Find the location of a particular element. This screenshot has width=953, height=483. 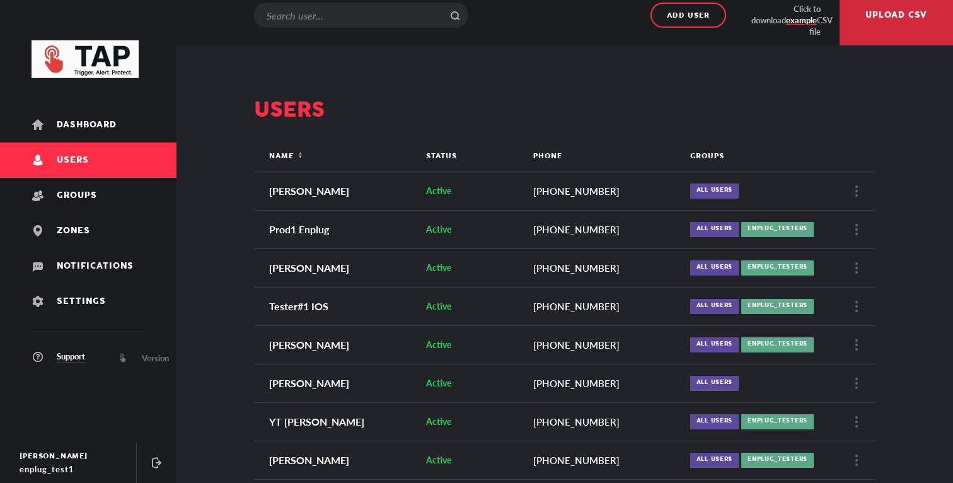

td: Tester#1 IOS is located at coordinates (335, 306).